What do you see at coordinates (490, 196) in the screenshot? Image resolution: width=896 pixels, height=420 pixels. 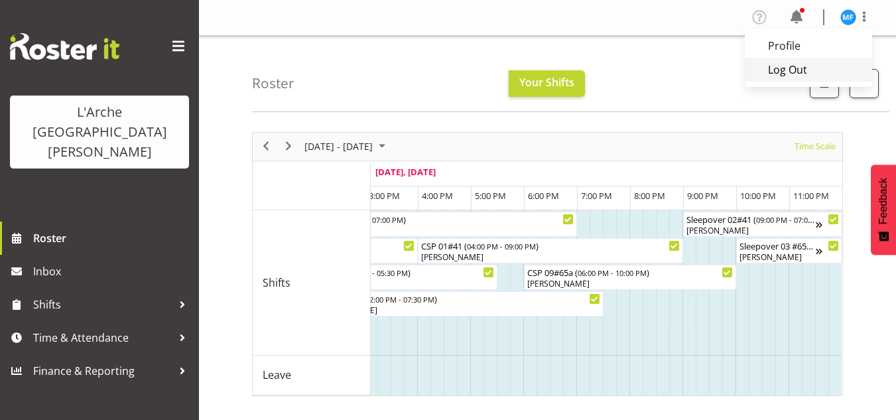 I see `span: 5:00 PM` at bounding box center [490, 196].